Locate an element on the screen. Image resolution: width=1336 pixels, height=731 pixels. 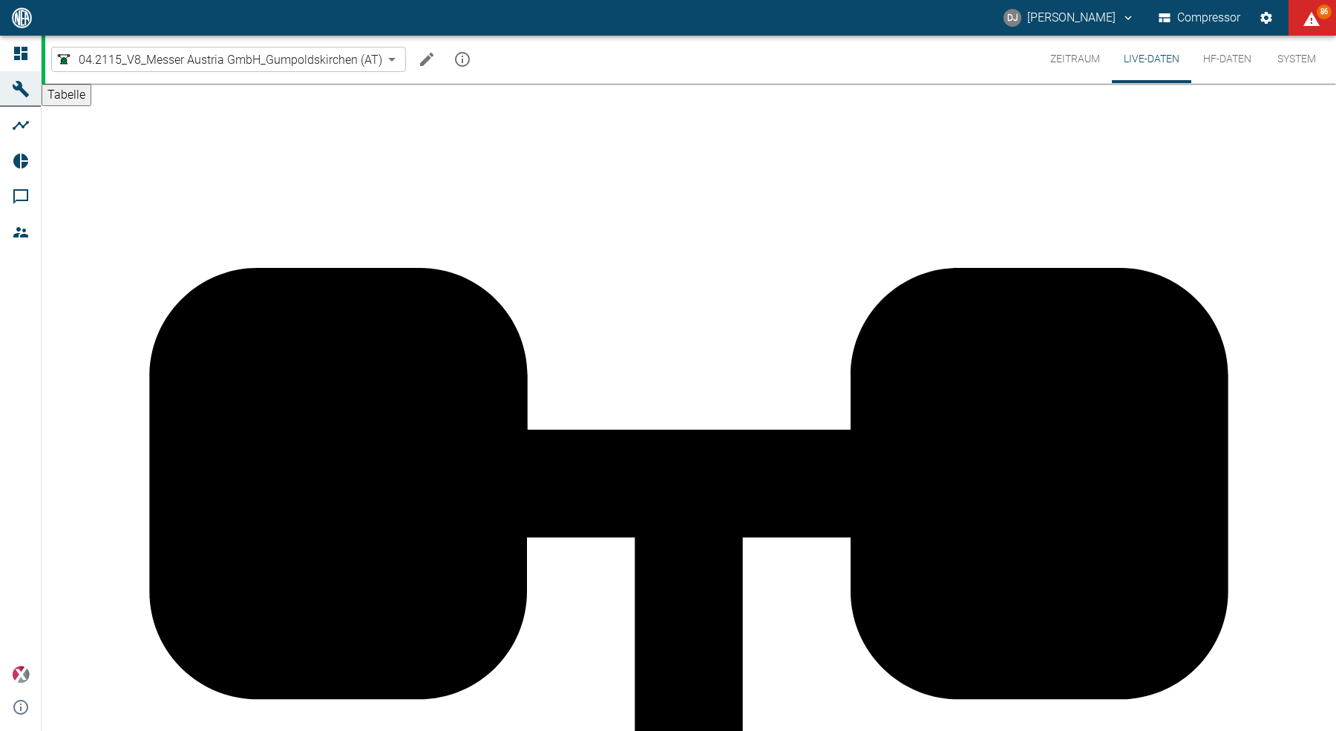
div: DJ is located at coordinates (1012, 18).